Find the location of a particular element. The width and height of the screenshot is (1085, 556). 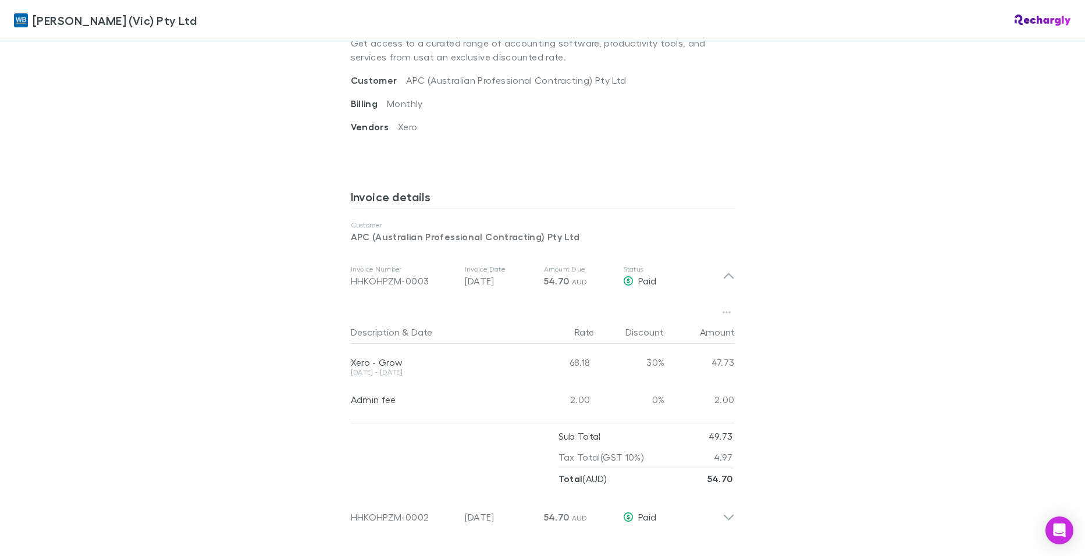

h3: Invoice details is located at coordinates (543, 199).